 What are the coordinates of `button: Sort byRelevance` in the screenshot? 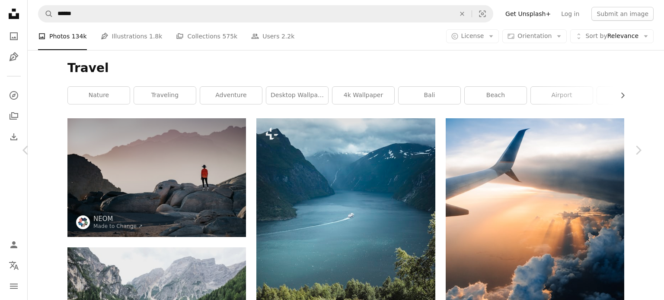 It's located at (612, 36).